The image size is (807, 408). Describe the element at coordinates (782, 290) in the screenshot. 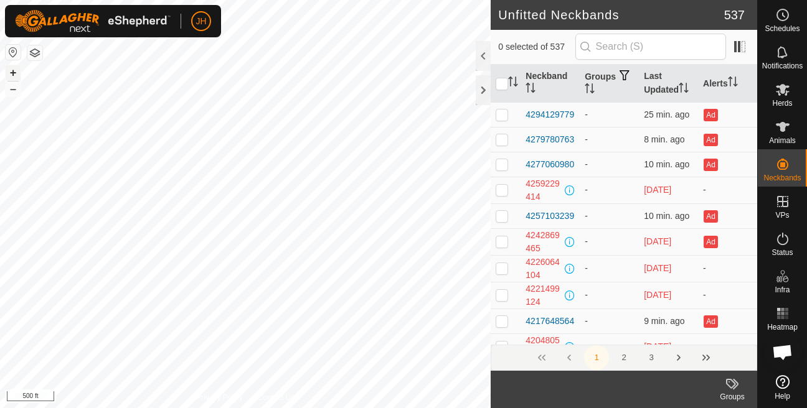

I see `span: Infra` at that location.